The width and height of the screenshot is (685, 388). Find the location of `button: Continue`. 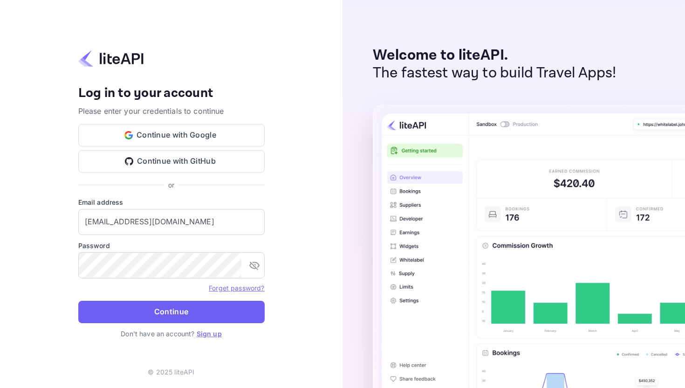

button: Continue is located at coordinates (172, 312).